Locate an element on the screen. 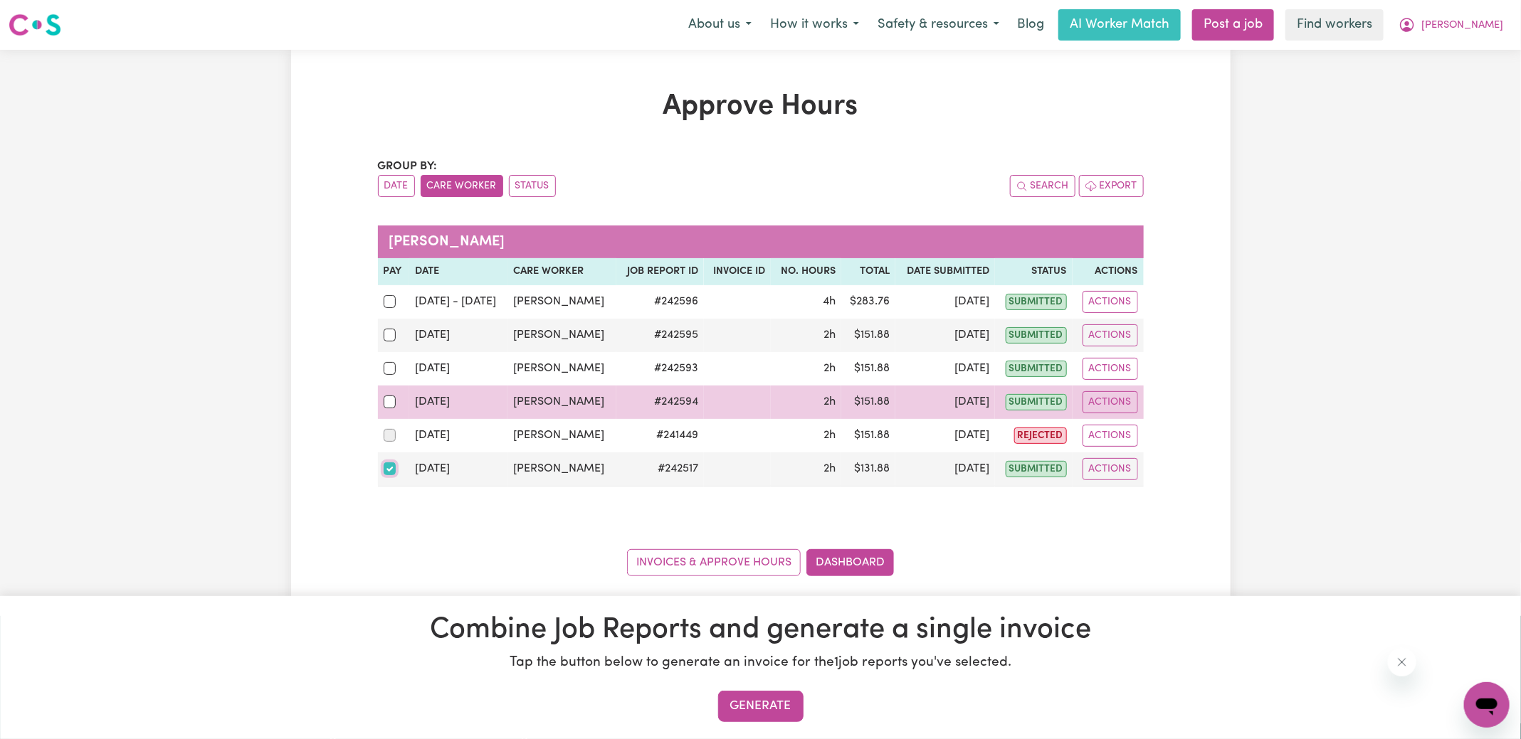  button: sort invoices by care worker is located at coordinates (462, 186).